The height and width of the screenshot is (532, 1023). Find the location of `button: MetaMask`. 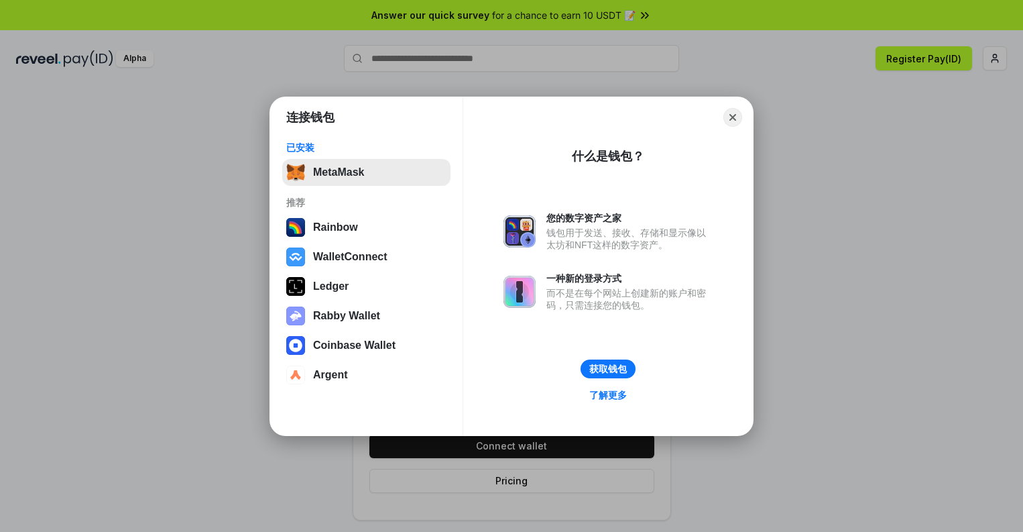

button: MetaMask is located at coordinates (366, 172).